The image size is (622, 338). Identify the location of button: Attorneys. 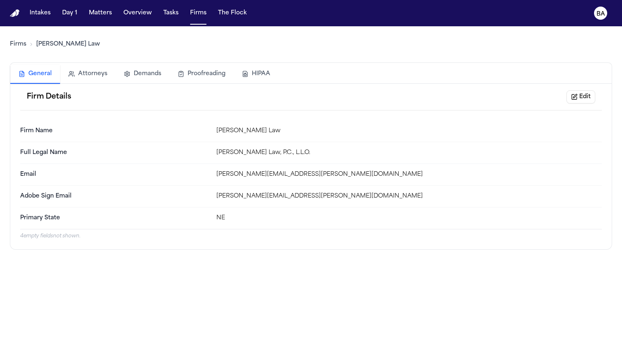
(88, 74).